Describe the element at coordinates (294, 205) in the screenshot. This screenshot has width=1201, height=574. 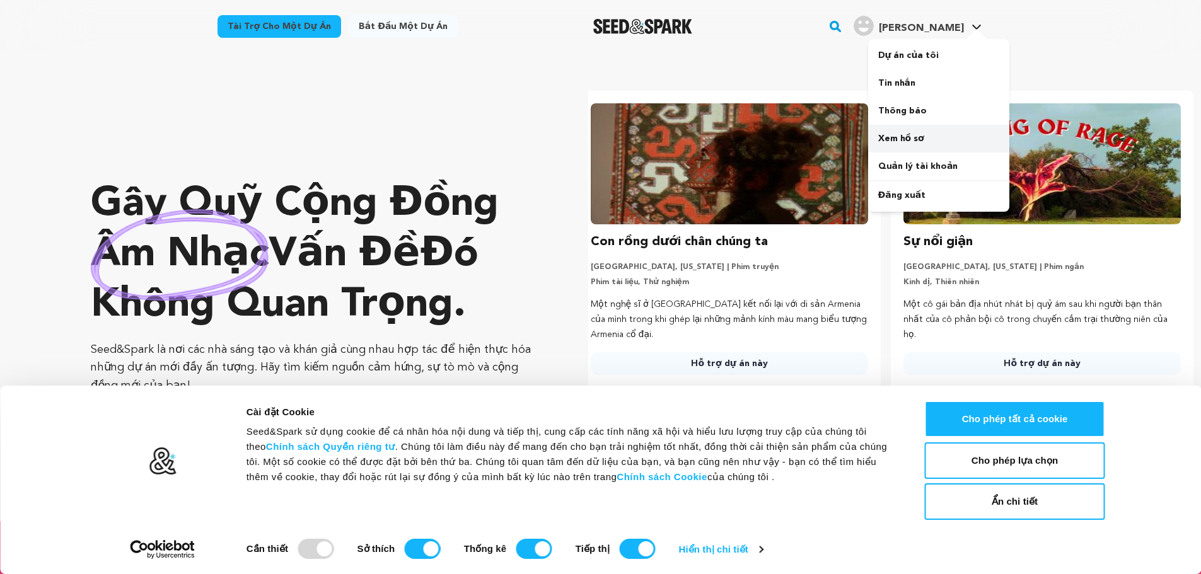
I see `font: Gây quỹ cộng đồng` at that location.